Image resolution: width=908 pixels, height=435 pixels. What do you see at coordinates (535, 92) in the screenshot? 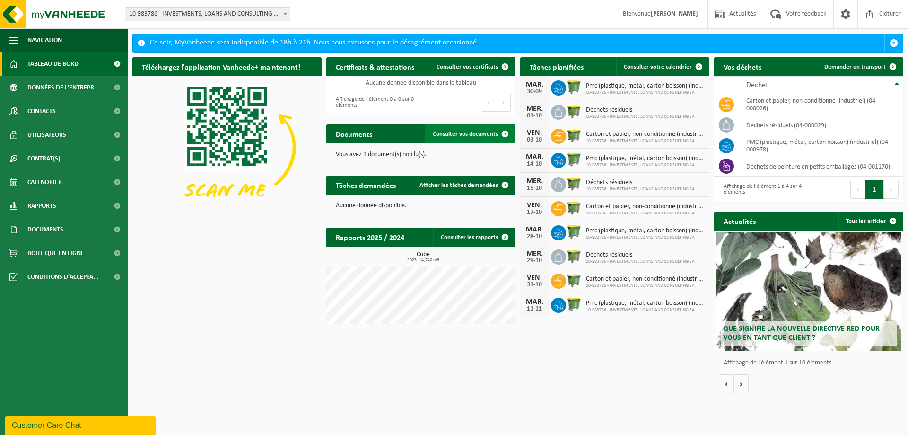
I see `div: 30-09` at bounding box center [535, 92].